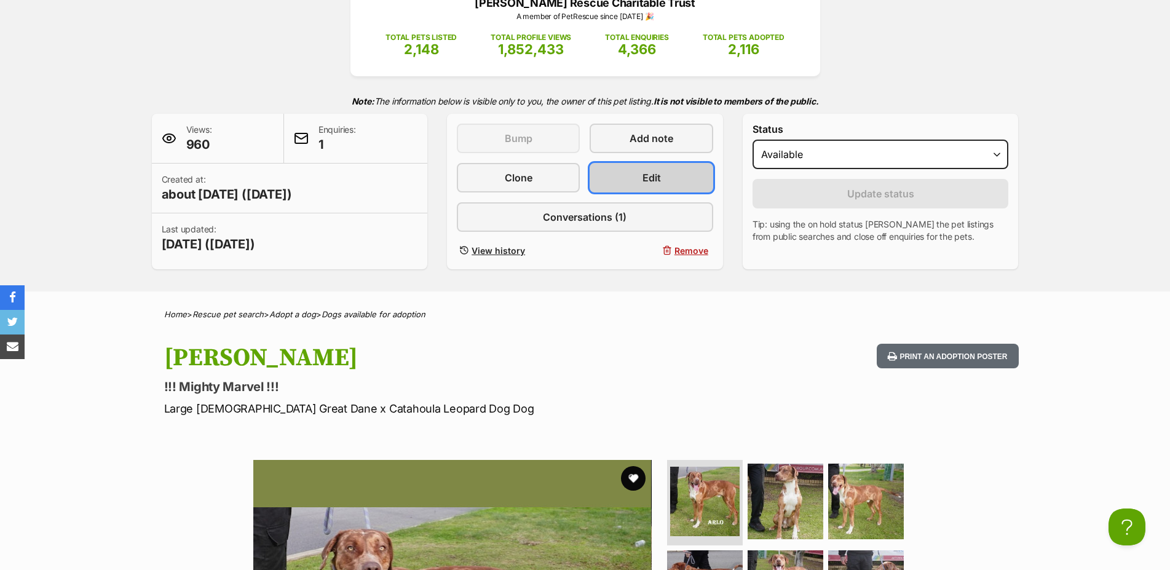 The height and width of the screenshot is (570, 1170). I want to click on span: 960, so click(199, 145).